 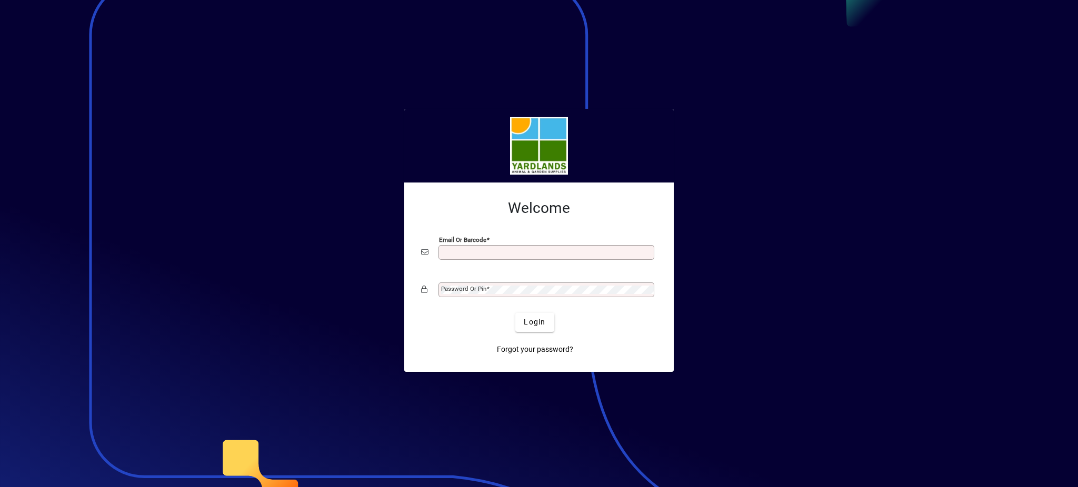 What do you see at coordinates (535, 350) in the screenshot?
I see `a: Forgot your password?` at bounding box center [535, 350].